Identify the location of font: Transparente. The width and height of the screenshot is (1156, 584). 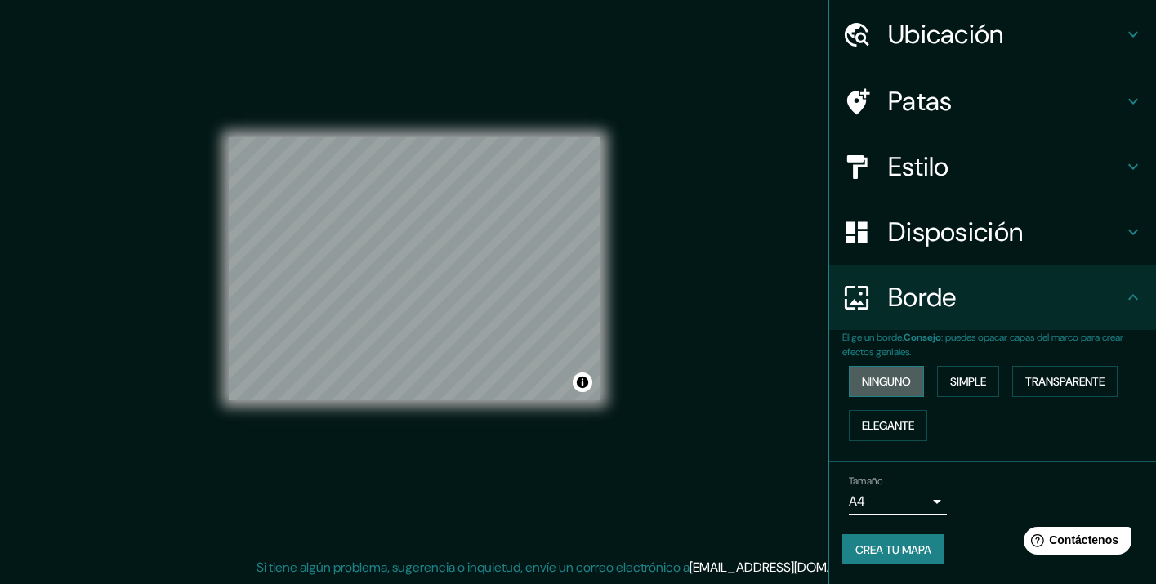
(1064, 382).